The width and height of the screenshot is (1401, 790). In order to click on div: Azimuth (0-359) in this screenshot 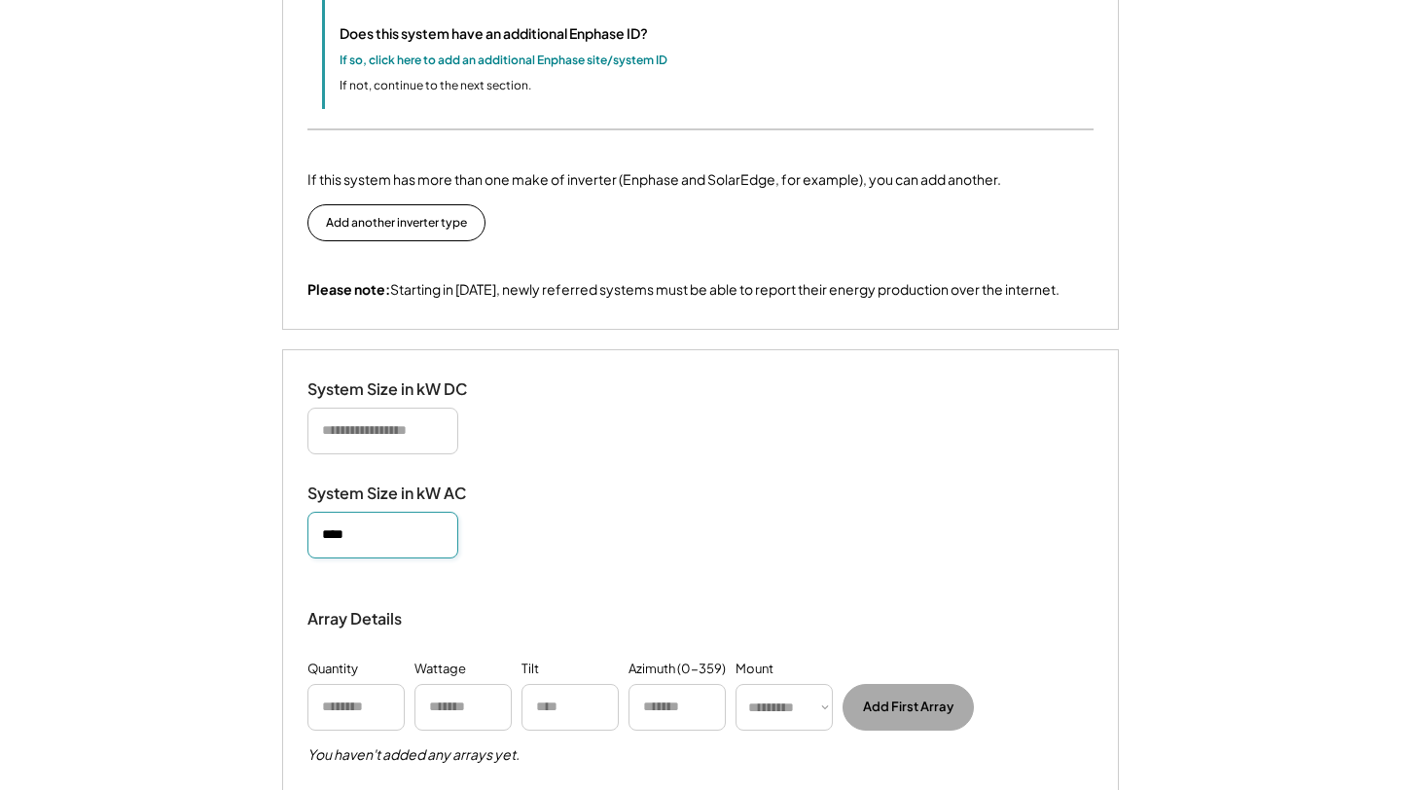, I will do `click(677, 669)`.